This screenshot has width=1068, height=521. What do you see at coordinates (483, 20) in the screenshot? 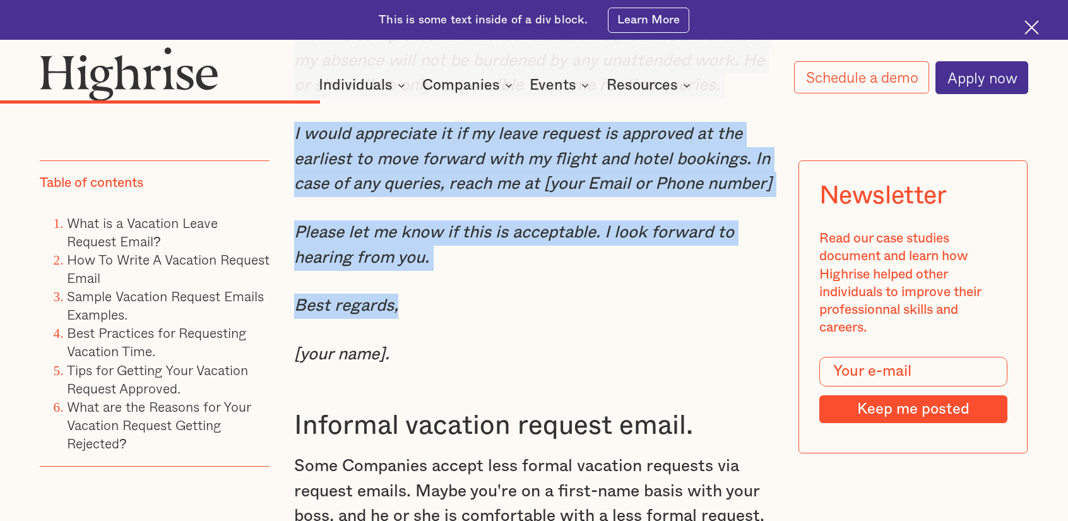
I see `div: This is some text inside of a div block.` at bounding box center [483, 20].